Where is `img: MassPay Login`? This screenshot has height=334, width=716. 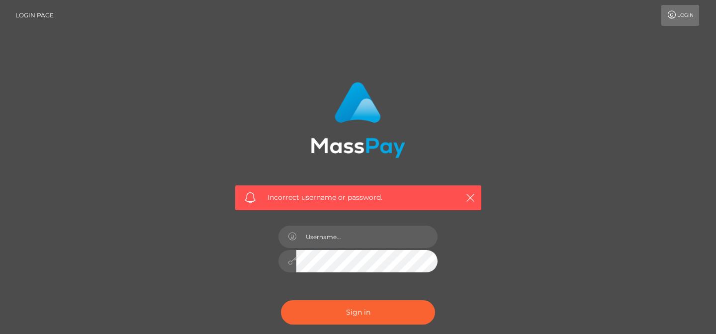
img: MassPay Login is located at coordinates (358, 120).